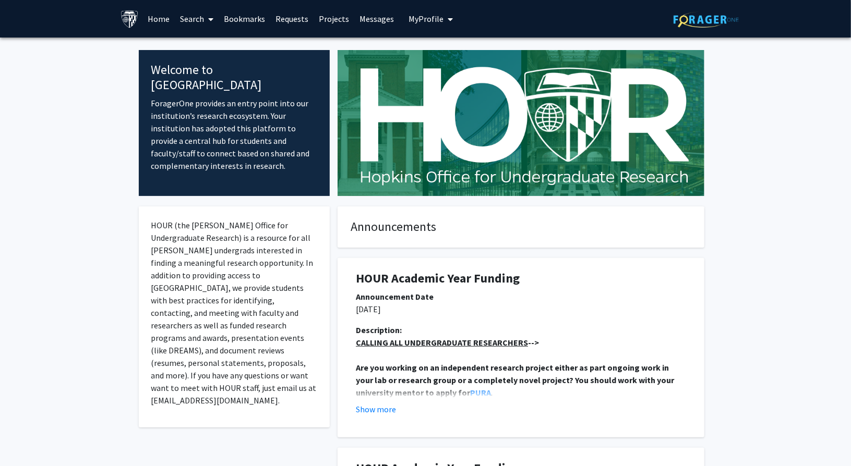  Describe the element at coordinates (244, 19) in the screenshot. I see `a: Bookmarks` at that location.